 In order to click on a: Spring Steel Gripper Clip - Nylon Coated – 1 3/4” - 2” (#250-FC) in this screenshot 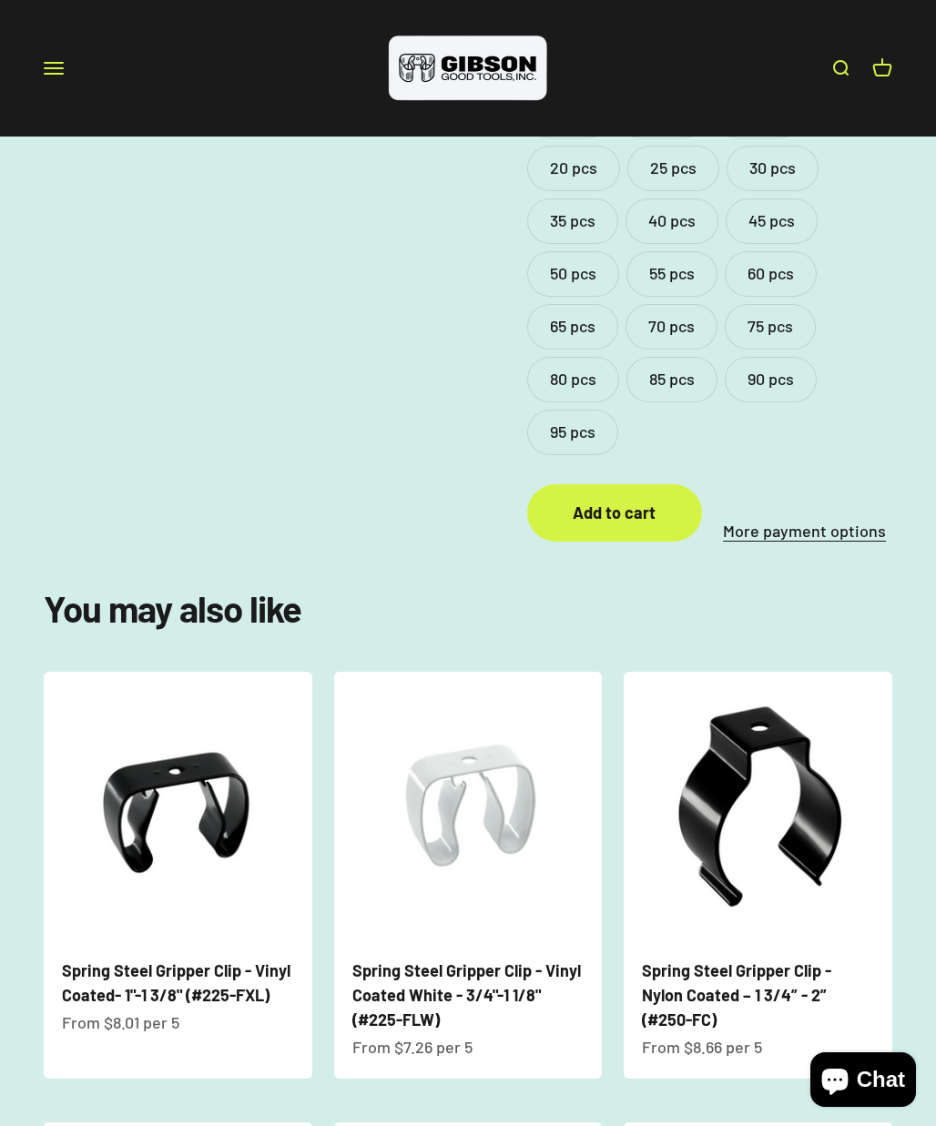, I will do `click(737, 995)`.